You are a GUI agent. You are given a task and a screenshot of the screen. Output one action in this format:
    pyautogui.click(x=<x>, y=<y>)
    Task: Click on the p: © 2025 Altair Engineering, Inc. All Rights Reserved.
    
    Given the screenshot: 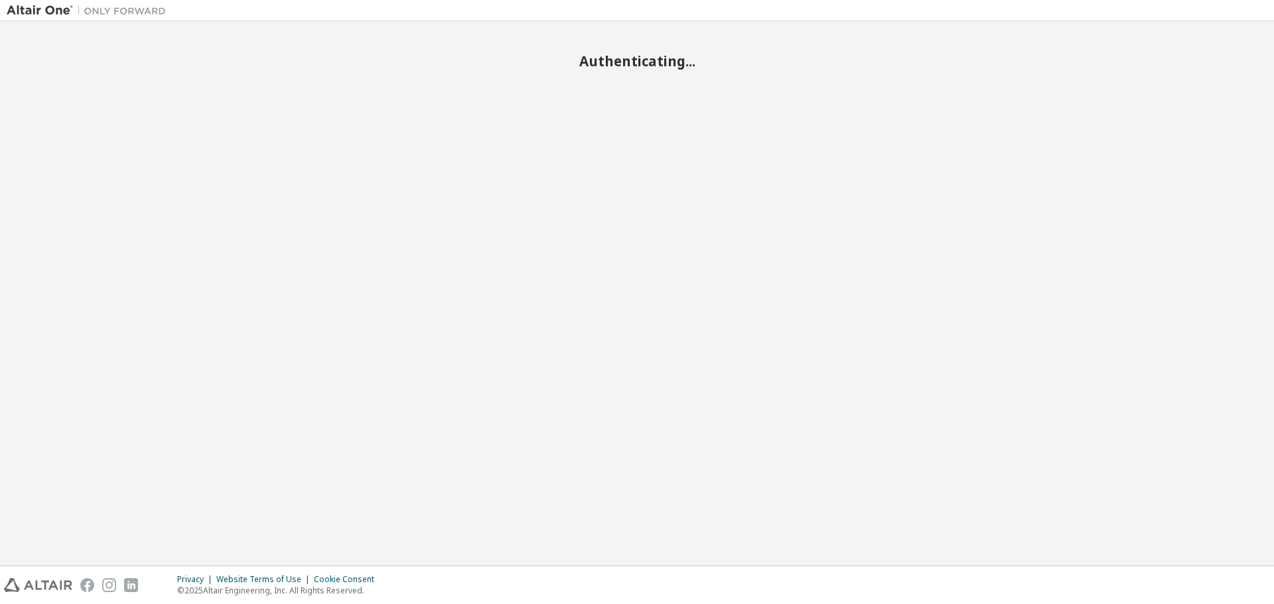 What is the action you would take?
    pyautogui.click(x=279, y=591)
    